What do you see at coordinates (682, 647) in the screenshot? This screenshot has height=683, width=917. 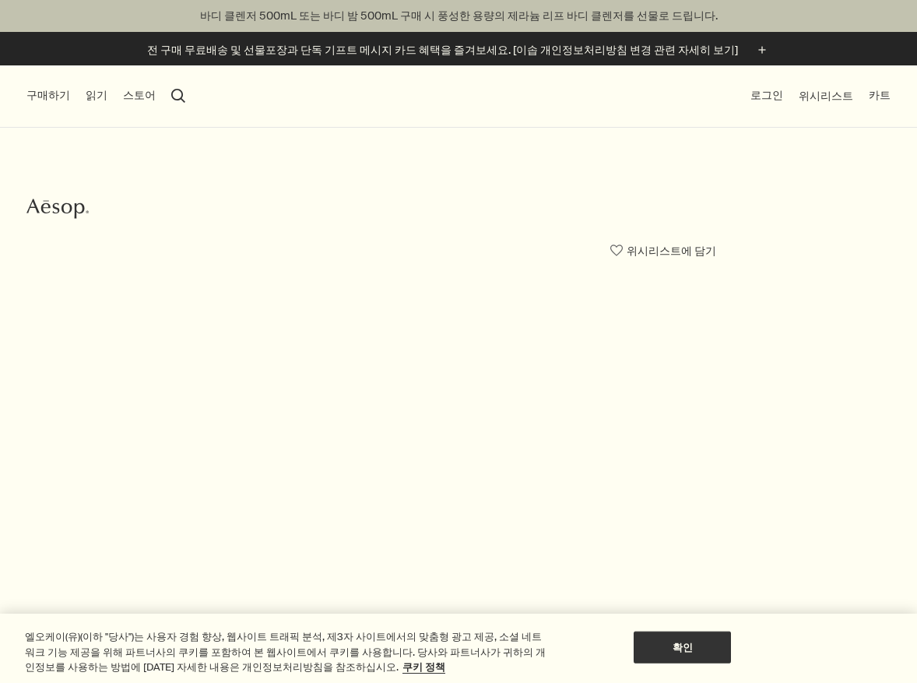 I see `button: 확인` at bounding box center [682, 647].